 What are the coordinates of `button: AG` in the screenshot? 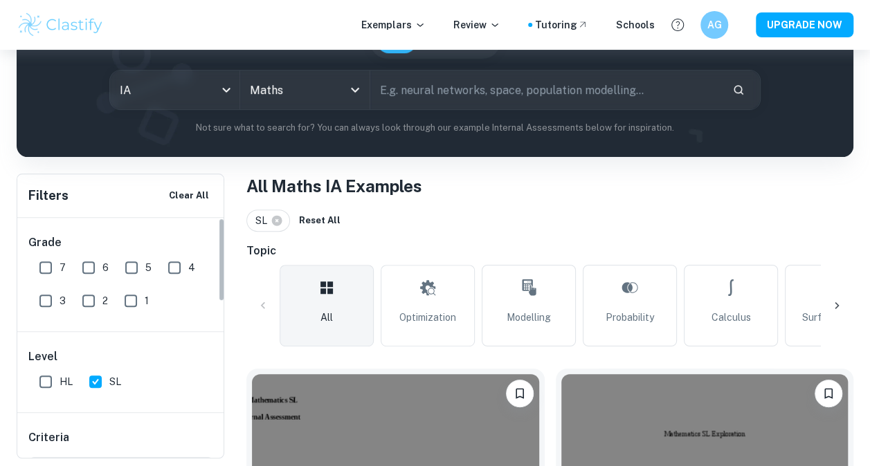 It's located at (714, 25).